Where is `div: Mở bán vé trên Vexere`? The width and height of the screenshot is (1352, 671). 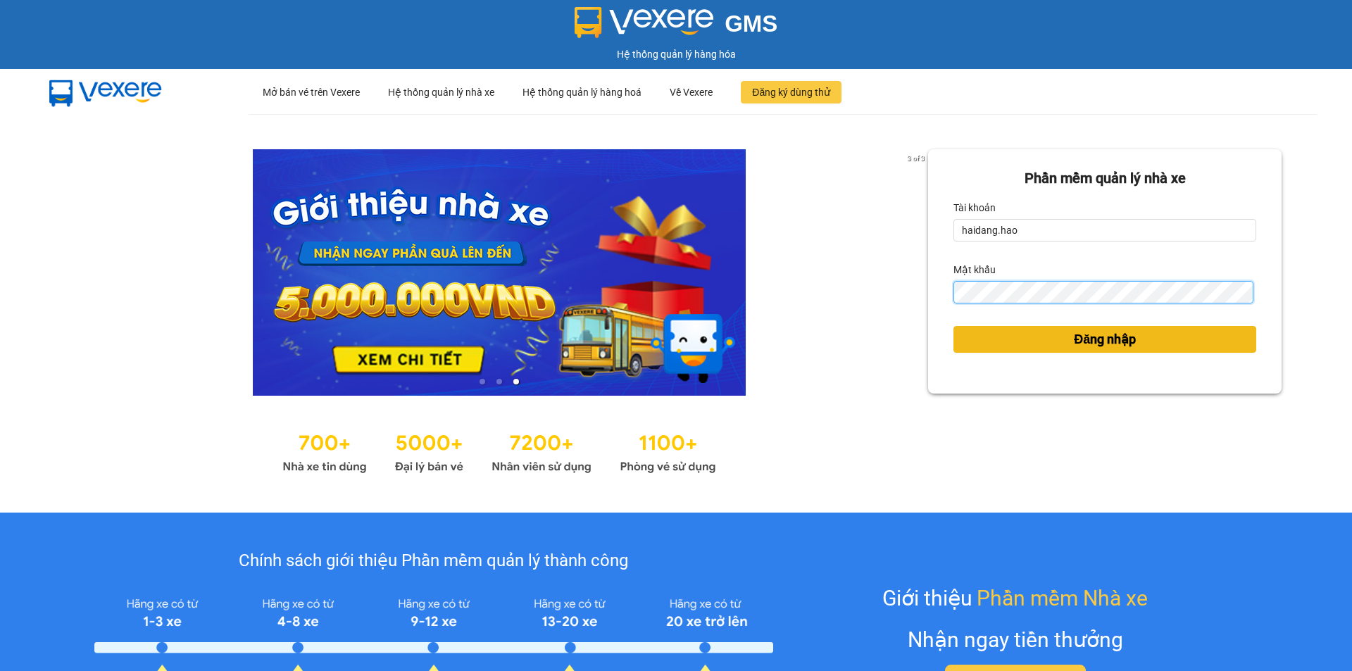 div: Mở bán vé trên Vexere is located at coordinates (311, 92).